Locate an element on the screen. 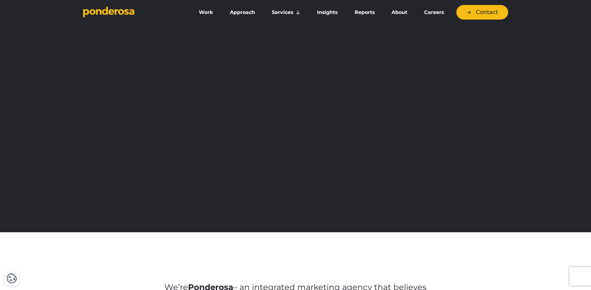 The height and width of the screenshot is (290, 591). a: About is located at coordinates (399, 12).